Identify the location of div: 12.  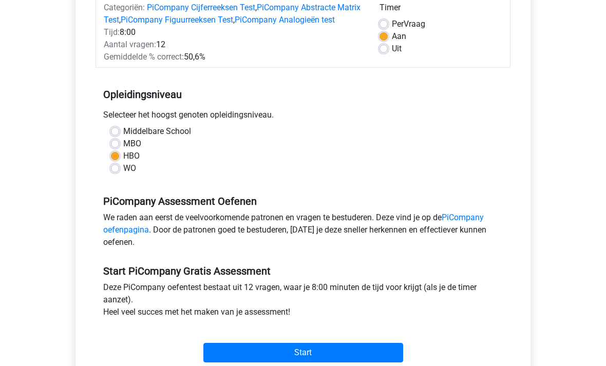
(234, 45).